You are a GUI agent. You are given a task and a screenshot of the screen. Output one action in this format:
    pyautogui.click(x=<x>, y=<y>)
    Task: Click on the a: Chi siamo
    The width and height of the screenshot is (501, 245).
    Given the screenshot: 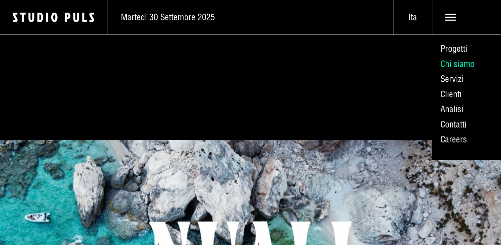 What is the action you would take?
    pyautogui.click(x=467, y=64)
    